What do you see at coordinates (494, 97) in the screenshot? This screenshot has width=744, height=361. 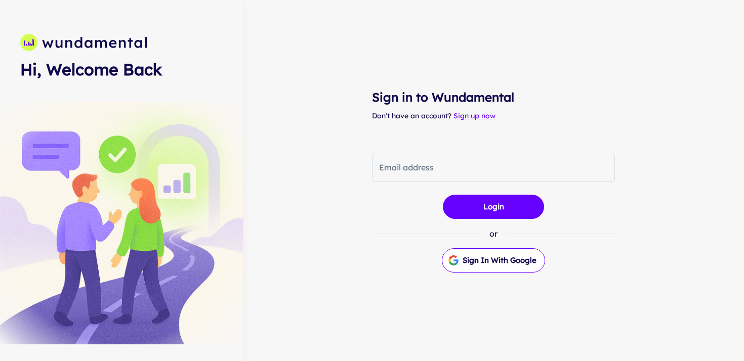 I see `h4: Sign in to Wundamental` at bounding box center [494, 97].